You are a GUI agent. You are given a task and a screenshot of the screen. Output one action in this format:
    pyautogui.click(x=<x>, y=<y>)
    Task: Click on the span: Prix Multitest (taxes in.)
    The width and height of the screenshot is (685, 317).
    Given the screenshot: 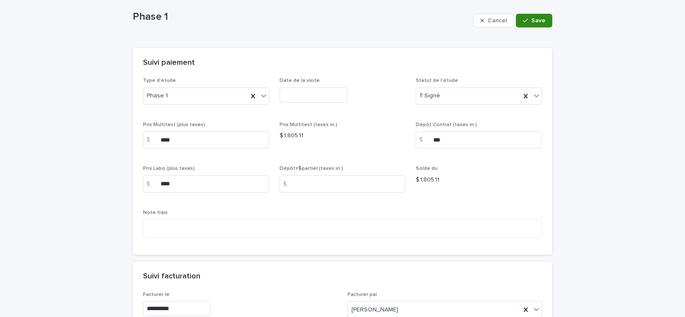 What is the action you would take?
    pyautogui.click(x=308, y=125)
    